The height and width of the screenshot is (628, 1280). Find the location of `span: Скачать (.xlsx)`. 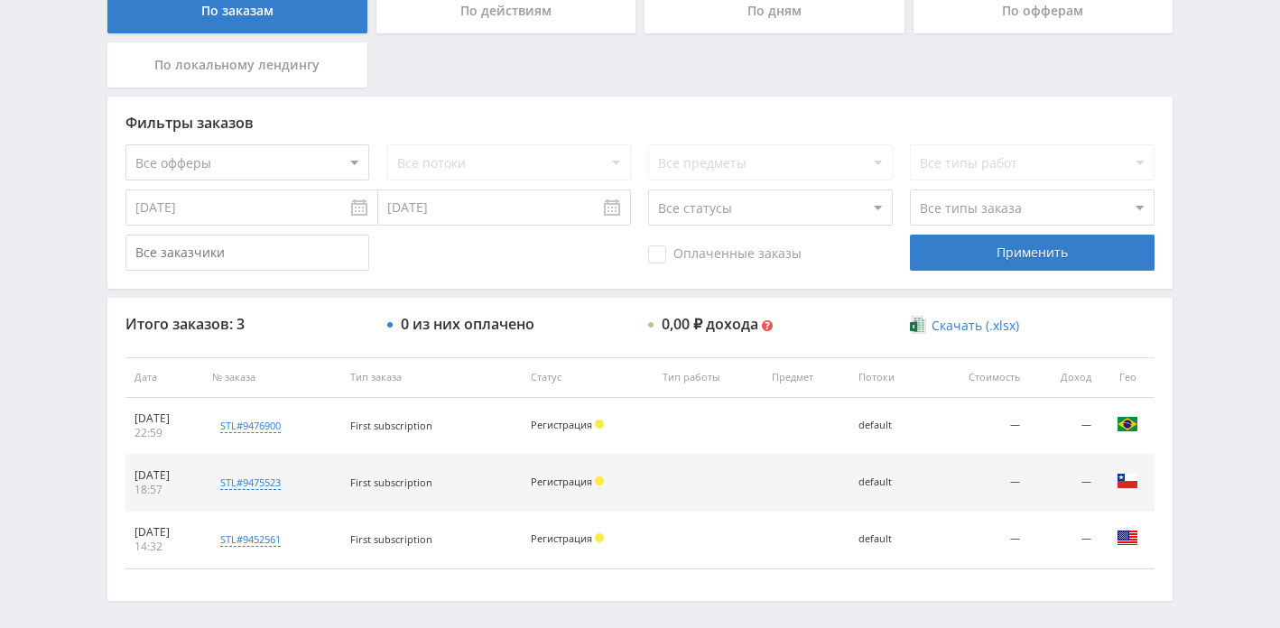

span: Скачать (.xlsx) is located at coordinates (975, 326).